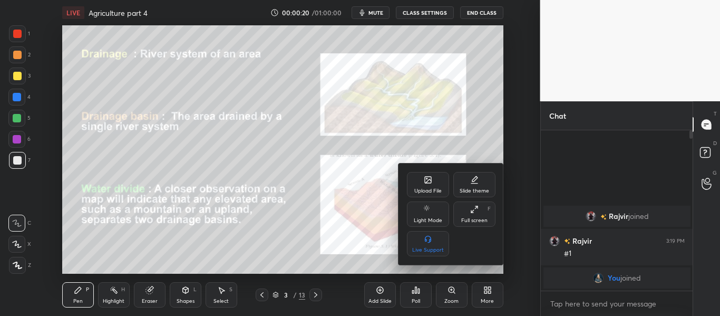 This screenshot has width=720, height=316. What do you see at coordinates (474, 220) in the screenshot?
I see `div: Full screen` at bounding box center [474, 220].